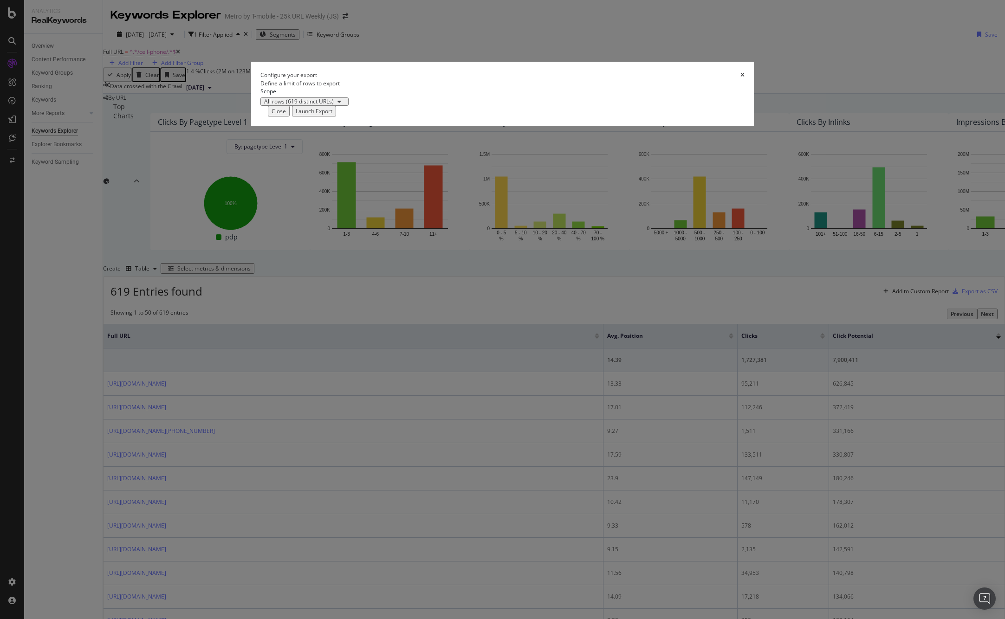  Describe the element at coordinates (742, 75) in the screenshot. I see `div: times` at that location.